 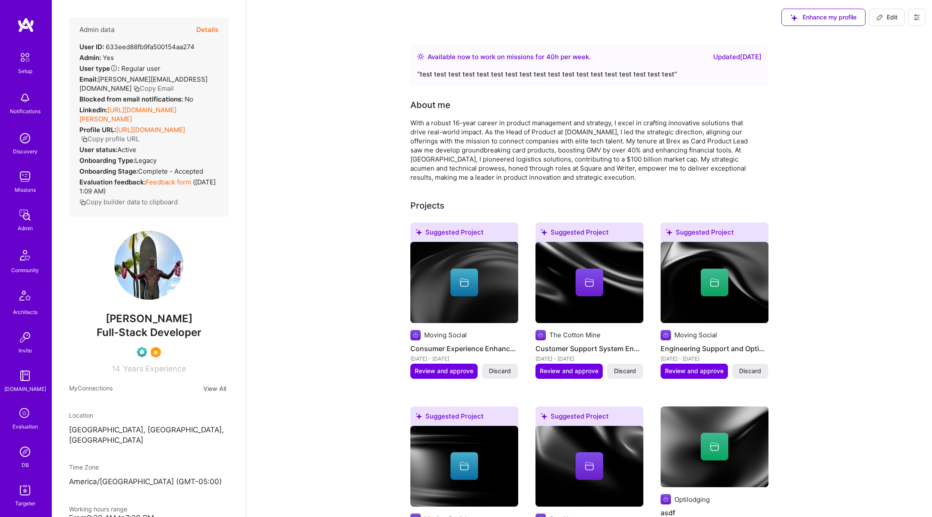 What do you see at coordinates (129, 202) in the screenshot?
I see `button: Copy builder data to clipboard` at bounding box center [129, 202].